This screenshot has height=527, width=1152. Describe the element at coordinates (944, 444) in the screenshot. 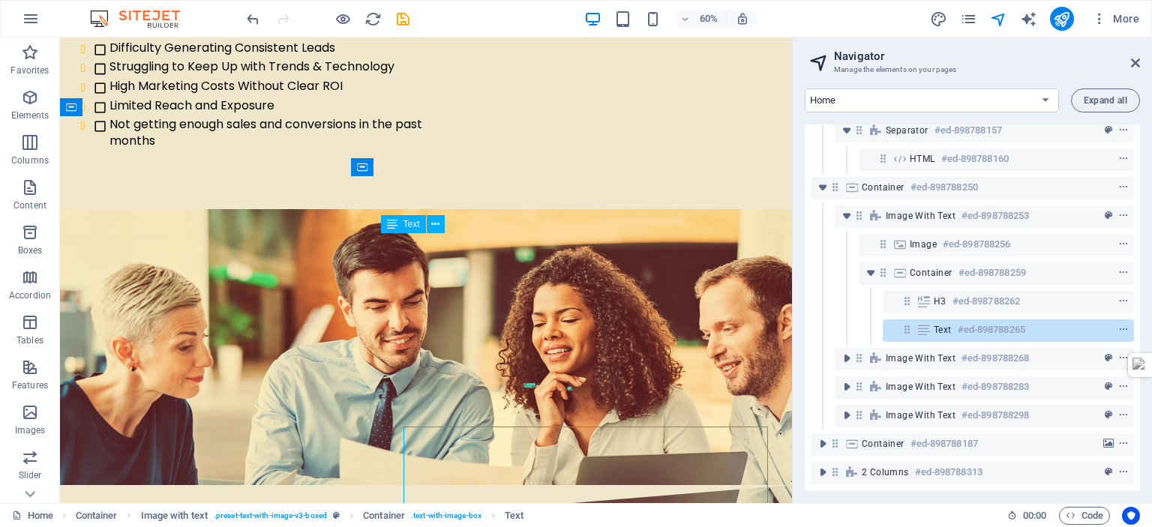

I see `h6: #ed-898788187` at that location.